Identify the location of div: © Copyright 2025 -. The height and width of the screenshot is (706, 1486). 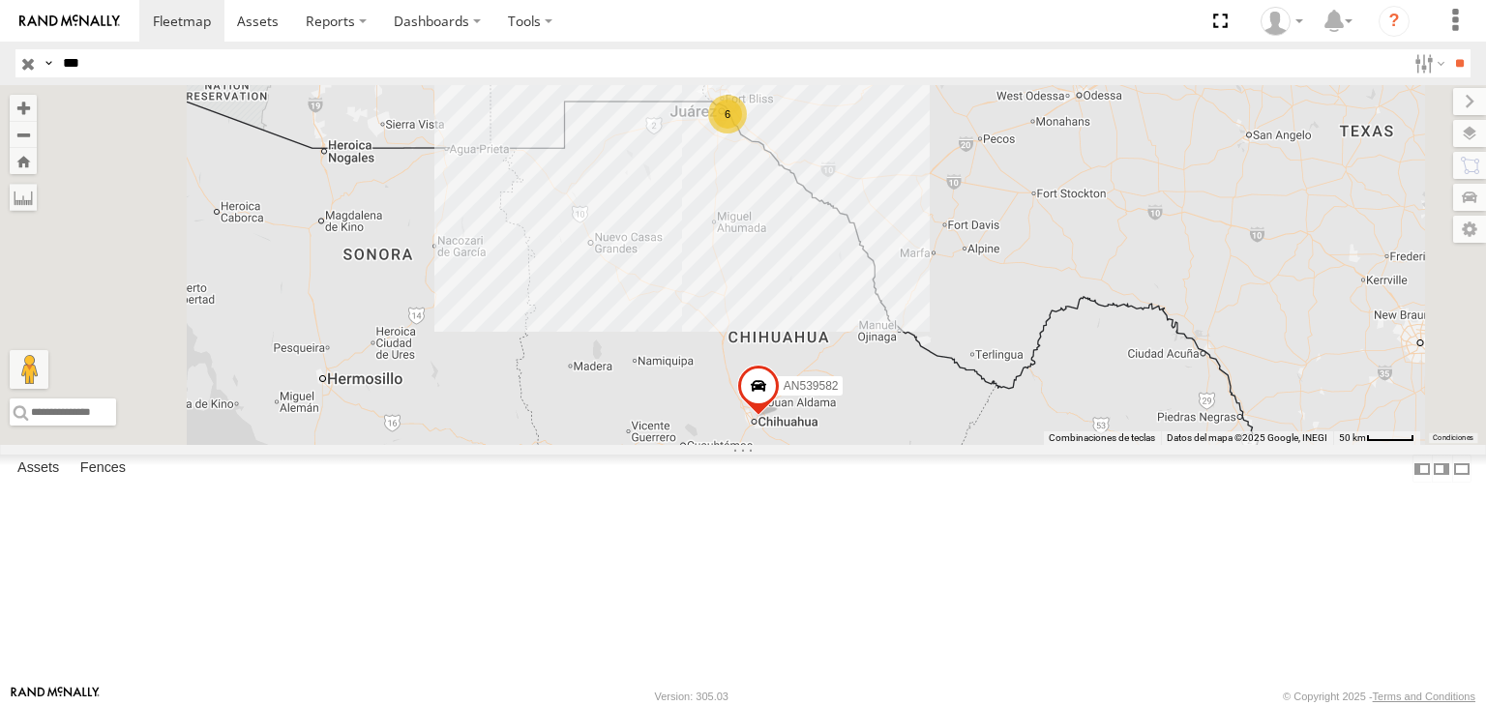
(1378, 696).